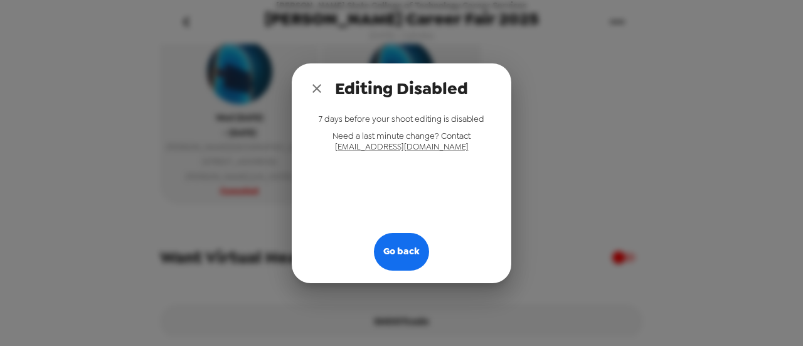 The height and width of the screenshot is (346, 803). What do you see at coordinates (317, 88) in the screenshot?
I see `button: close` at bounding box center [317, 88].